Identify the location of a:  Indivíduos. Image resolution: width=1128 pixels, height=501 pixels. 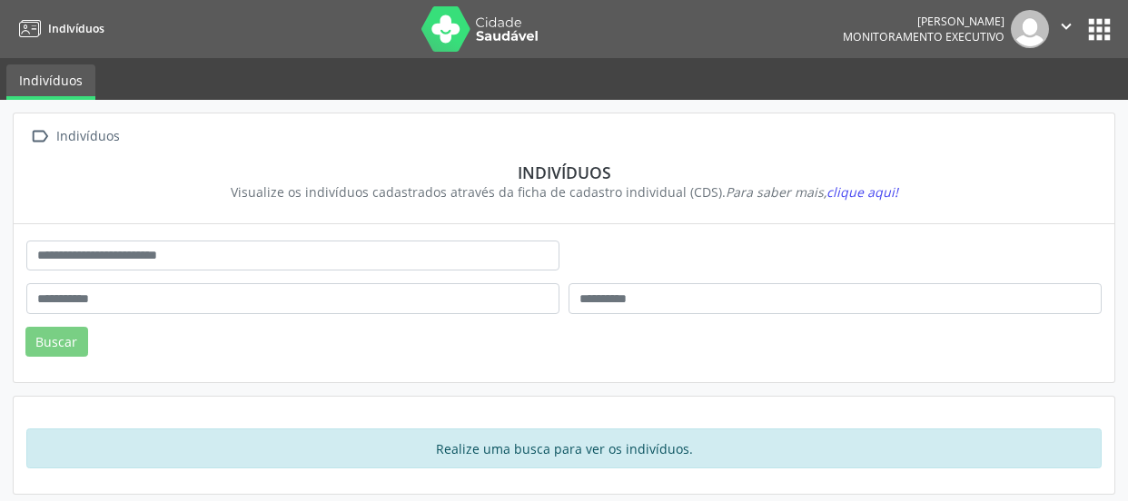
(74, 136).